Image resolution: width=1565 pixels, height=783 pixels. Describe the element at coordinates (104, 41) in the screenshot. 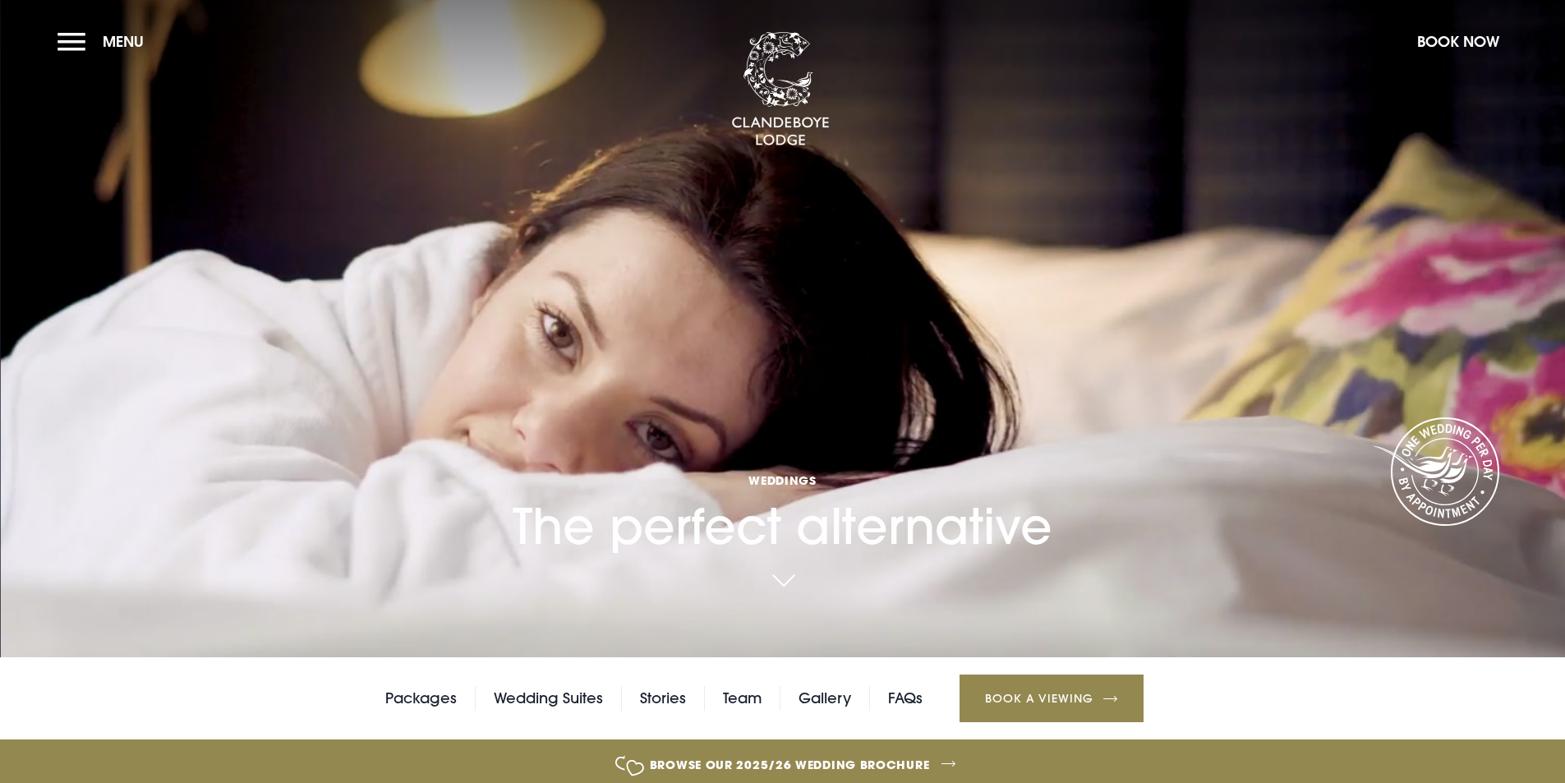

I see `button: Menu` at that location.